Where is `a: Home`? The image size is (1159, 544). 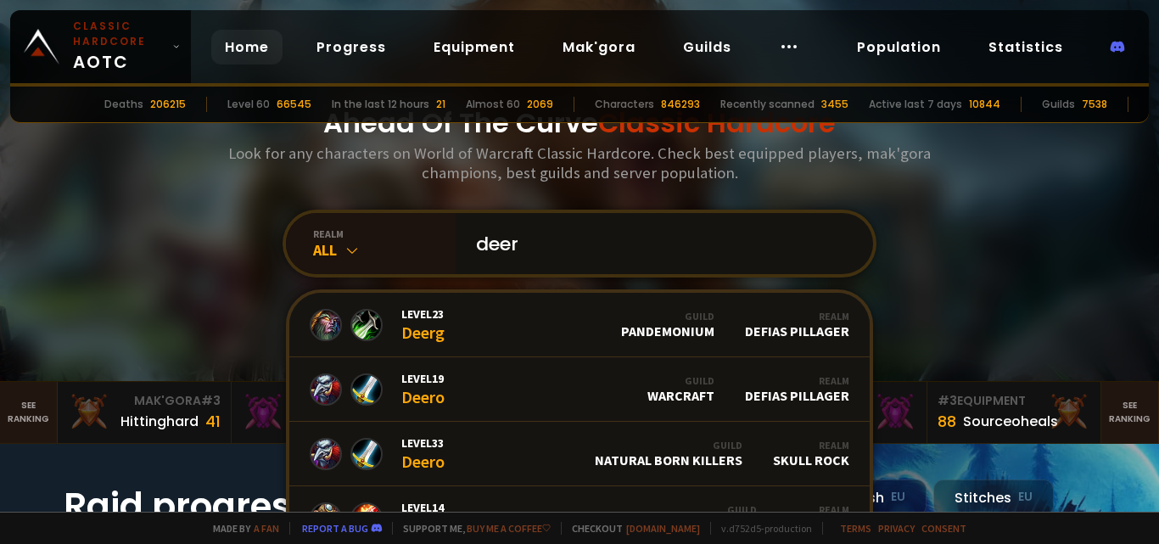 a: Home is located at coordinates (247, 47).